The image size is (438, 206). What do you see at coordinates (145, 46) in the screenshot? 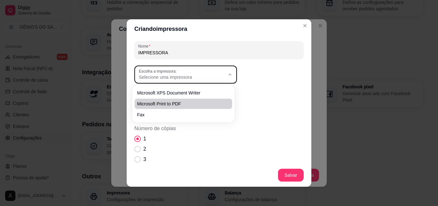
I see `label: Nome` at bounding box center [145, 46].